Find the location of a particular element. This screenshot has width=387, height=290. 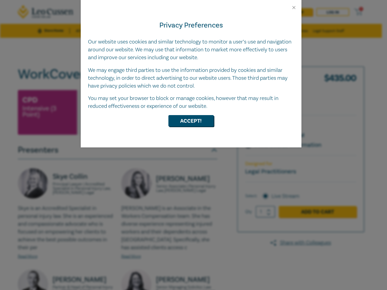

p: We may engage third parties to use the information provided by cookies and similar technology, in... is located at coordinates (191, 78).